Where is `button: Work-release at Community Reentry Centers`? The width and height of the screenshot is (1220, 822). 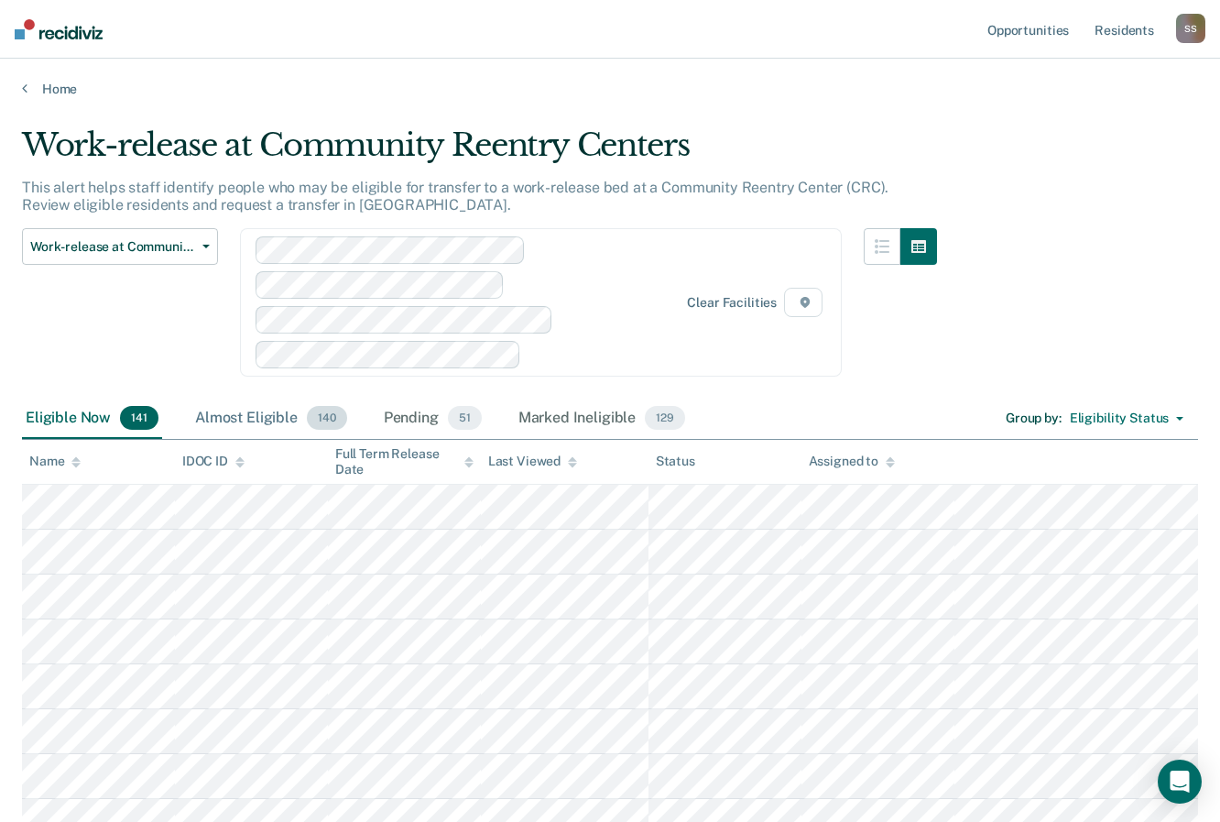
button: Work-release at Community Reentry Centers is located at coordinates (120, 246).